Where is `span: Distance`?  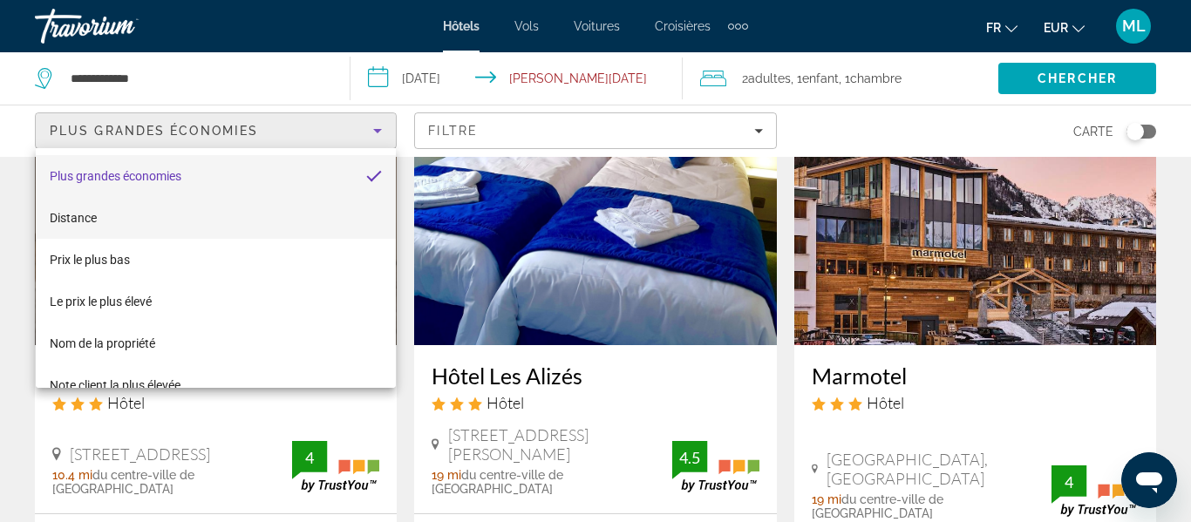
span: Distance is located at coordinates (73, 218).